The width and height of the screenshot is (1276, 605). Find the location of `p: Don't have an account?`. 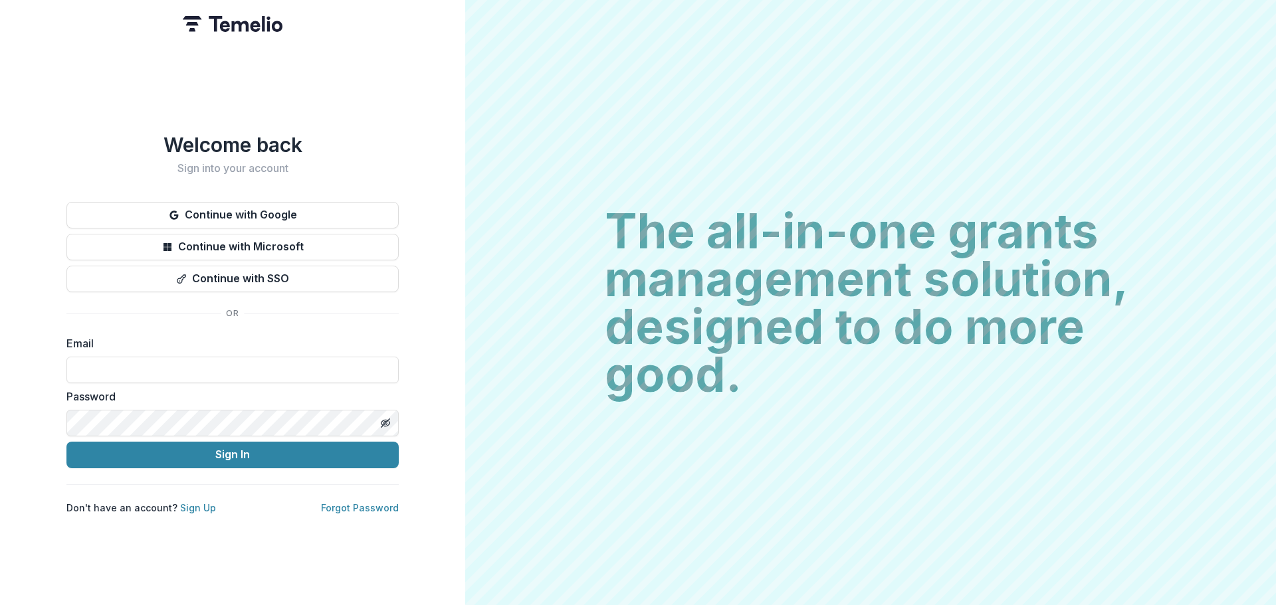

p: Don't have an account? is located at coordinates (141, 508).